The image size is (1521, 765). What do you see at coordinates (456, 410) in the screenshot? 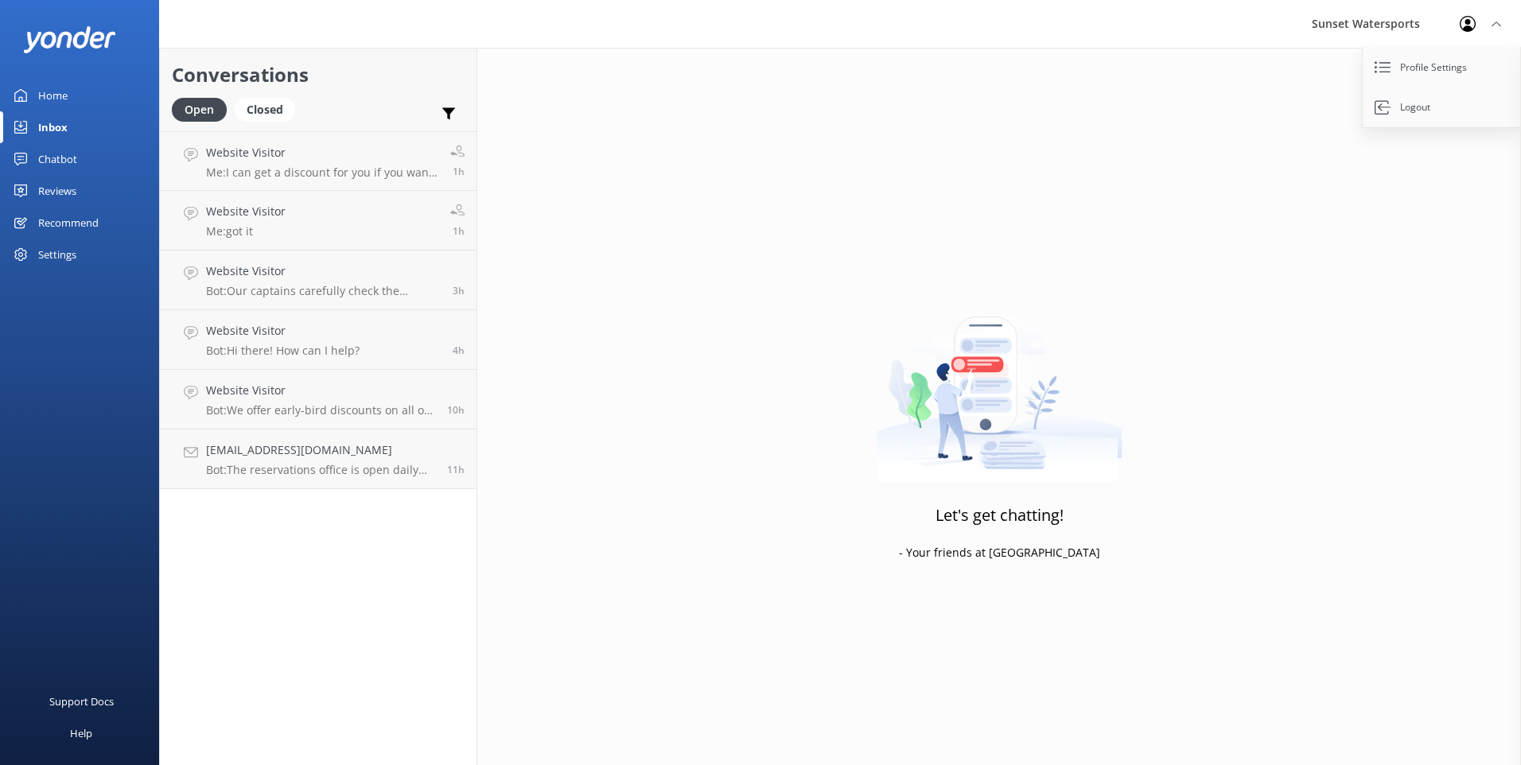
I see `span: 12:20am 10-Aug-2025 (UTC -05:00) America/Cancun` at bounding box center [456, 410].